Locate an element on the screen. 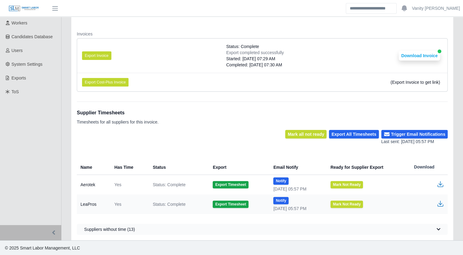  th: Ready for Supplier Export is located at coordinates (368, 168).